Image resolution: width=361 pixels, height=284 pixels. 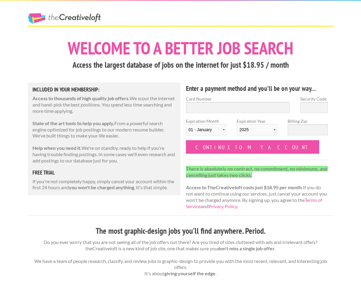 I want to click on strong: Access to TheCreativeloft costs just $18.95 per month., so click(x=244, y=187).